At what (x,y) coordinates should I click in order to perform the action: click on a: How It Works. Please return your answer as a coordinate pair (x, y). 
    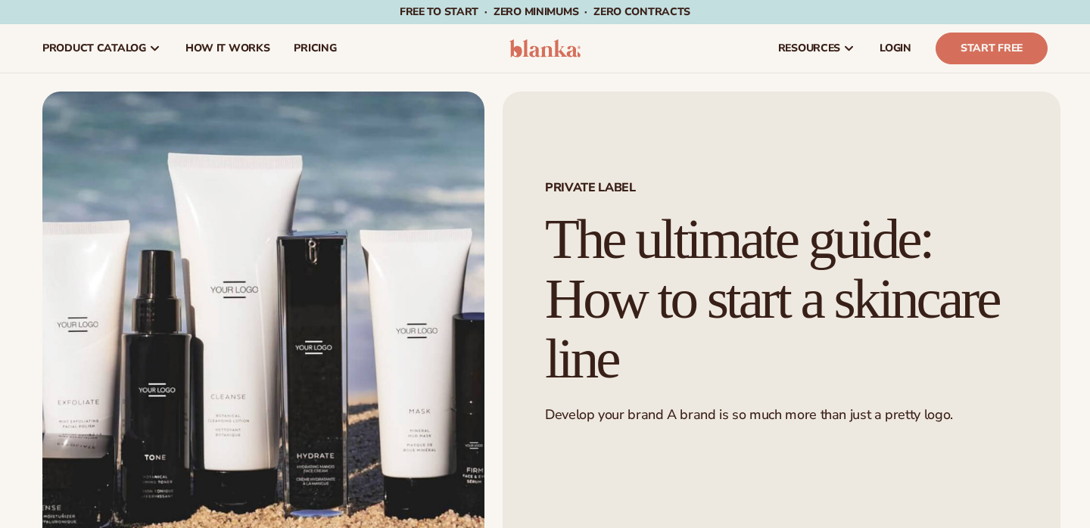
    Looking at the image, I should click on (228, 48).